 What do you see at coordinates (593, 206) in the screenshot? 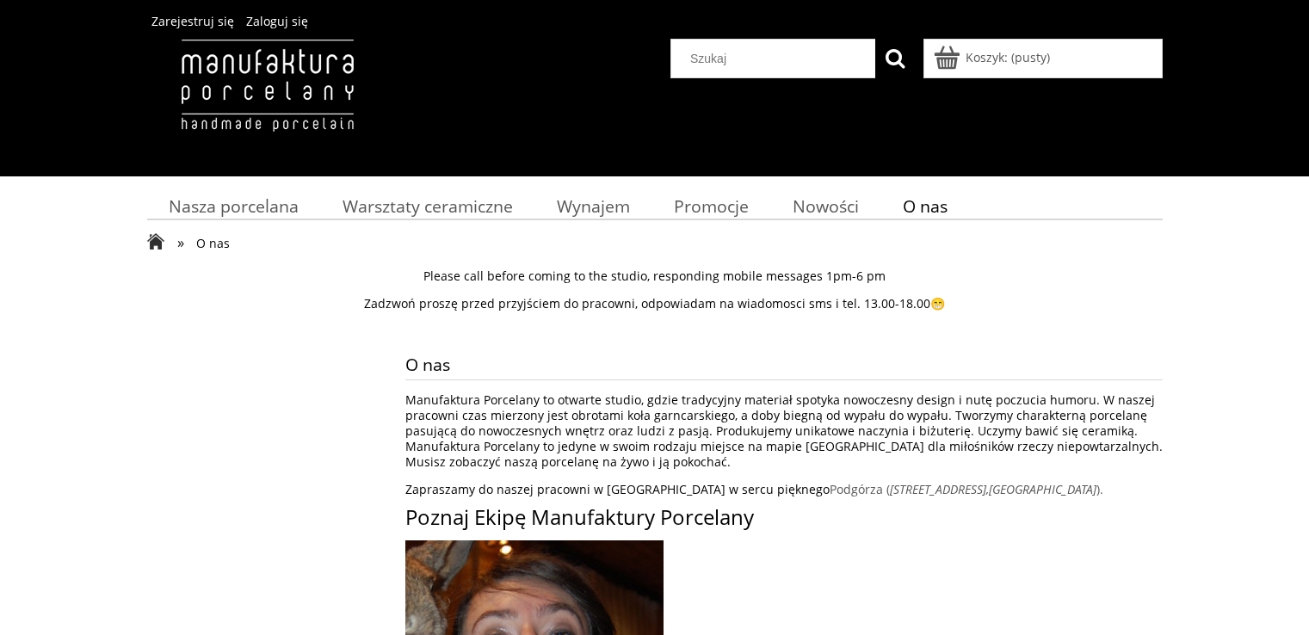
I see `span: Wynajem` at bounding box center [593, 206].